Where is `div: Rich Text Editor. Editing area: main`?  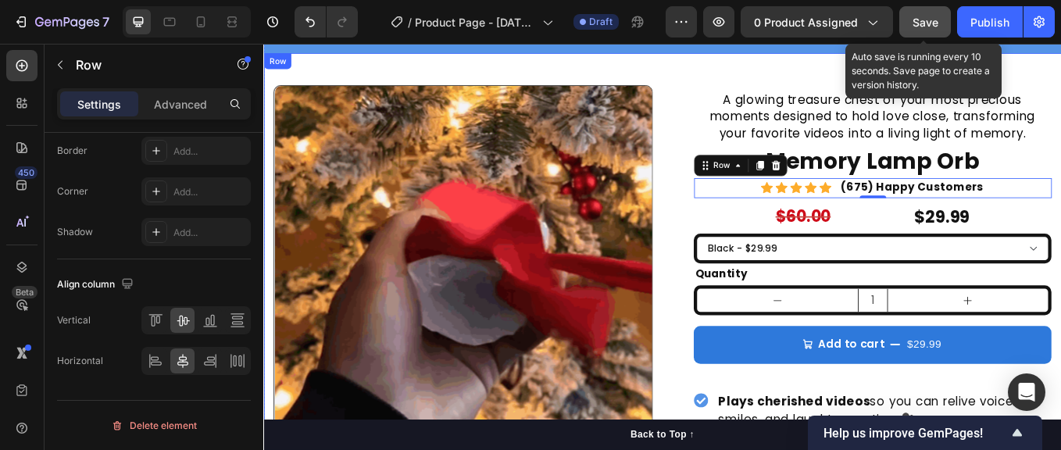 div: Rich Text Editor. Editing area: main is located at coordinates (762, 170).